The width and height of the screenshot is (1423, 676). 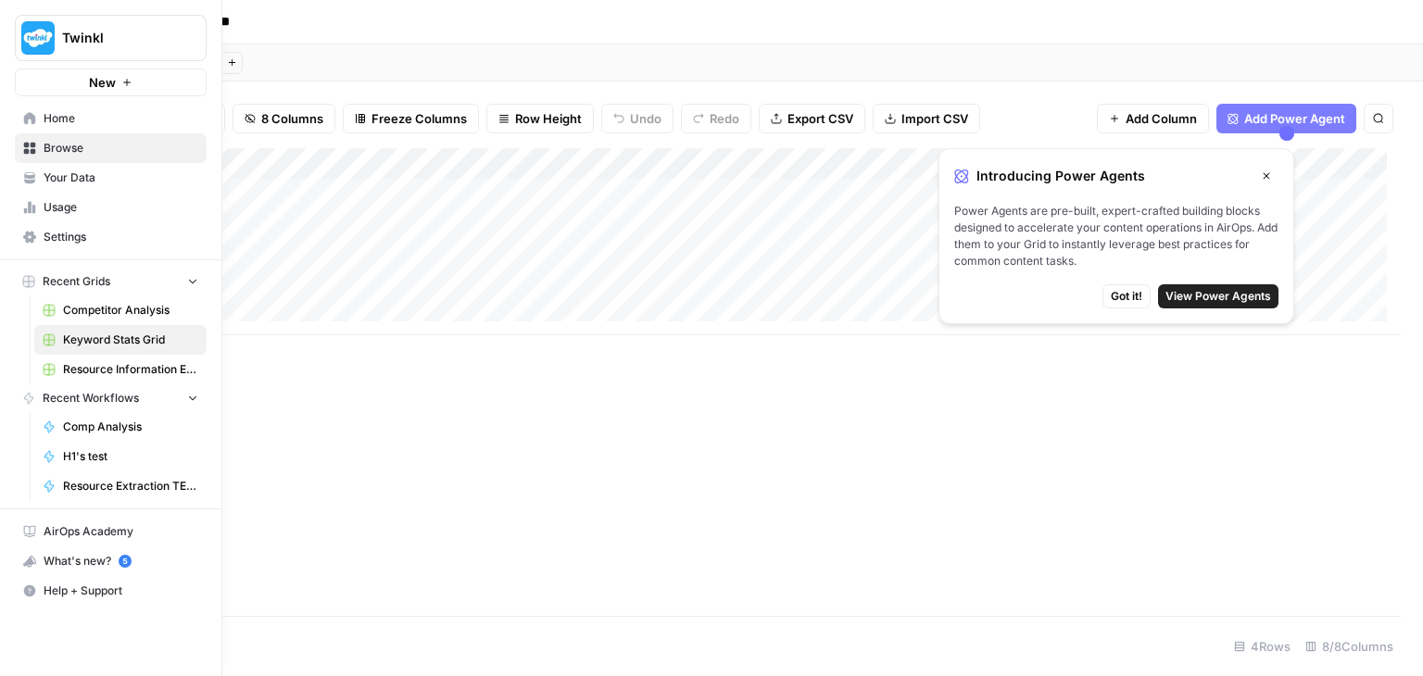 I want to click on text: 5, so click(x=124, y=561).